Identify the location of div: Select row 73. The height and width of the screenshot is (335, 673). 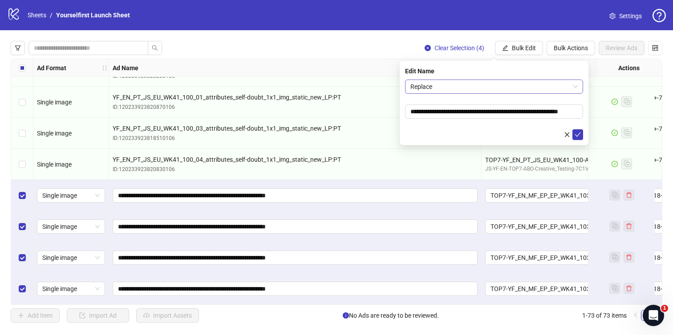
(22, 289).